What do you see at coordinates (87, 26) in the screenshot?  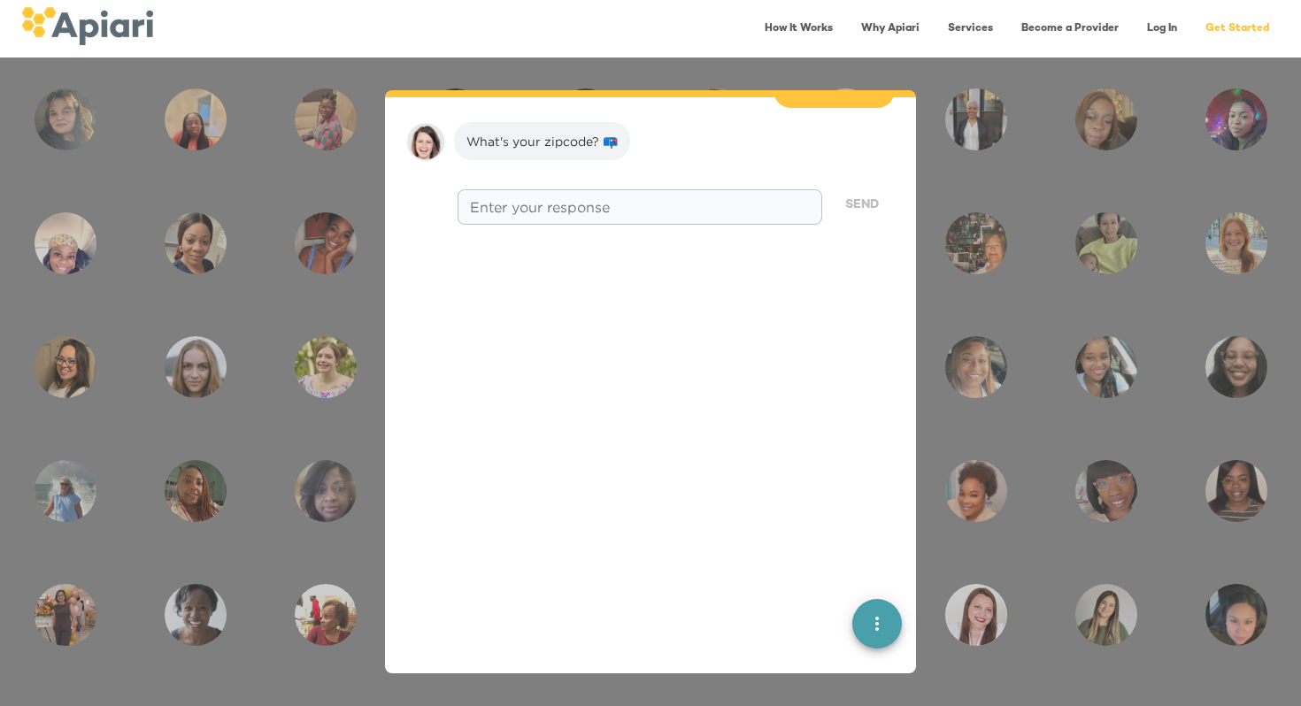 I see `img: logo` at bounding box center [87, 26].